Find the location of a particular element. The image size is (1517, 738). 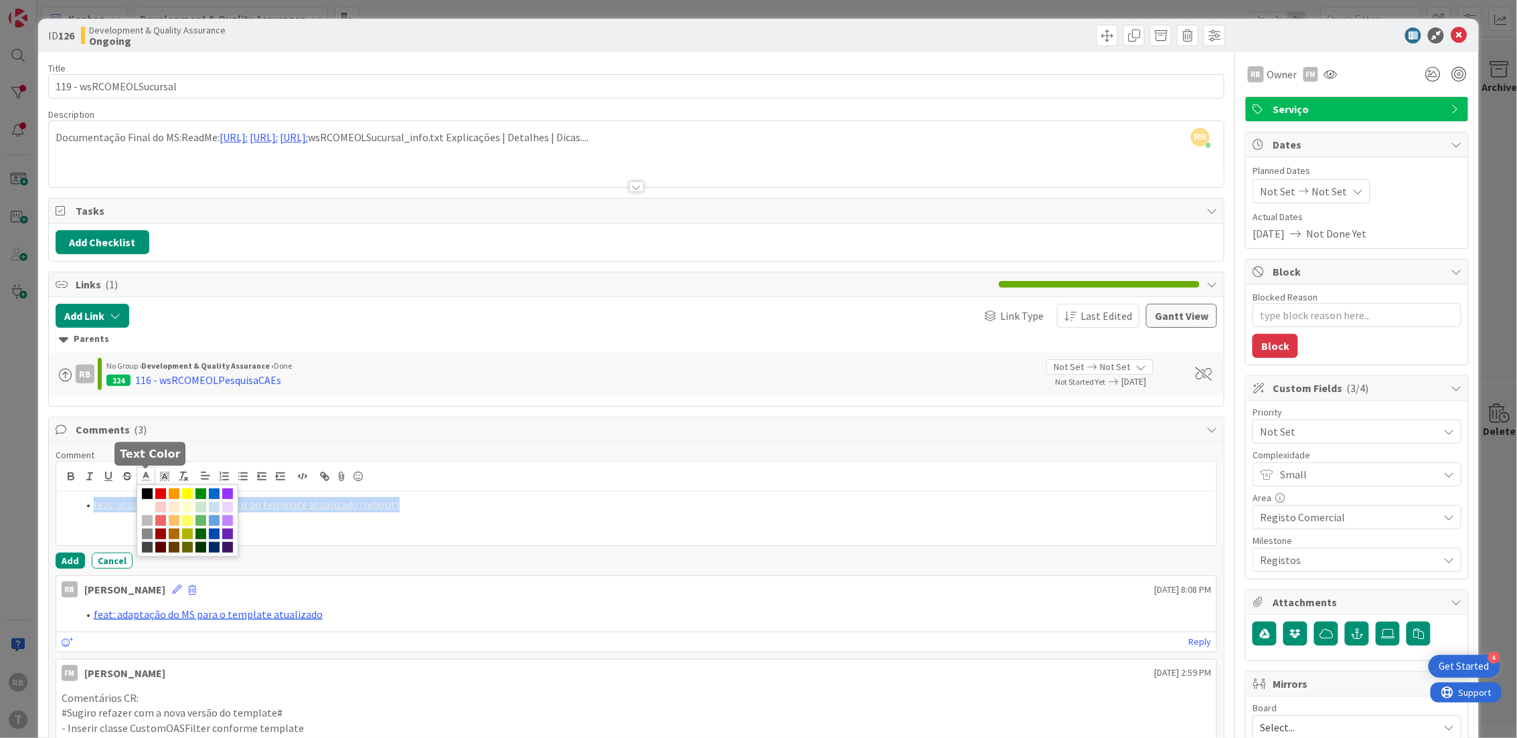

p: - Inserir classe CustomOASFilter conforme template is located at coordinates (637, 728).